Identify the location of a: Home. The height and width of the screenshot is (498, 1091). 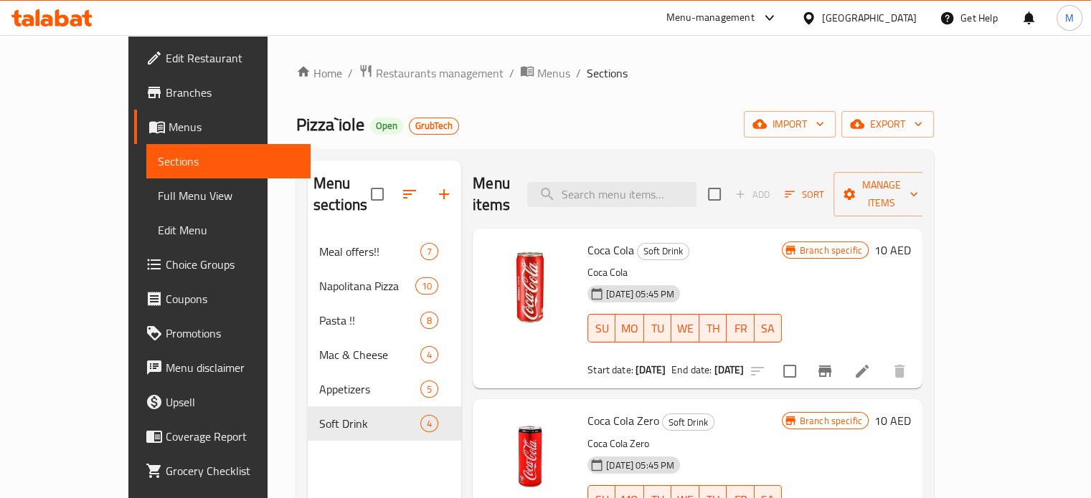
(319, 73).